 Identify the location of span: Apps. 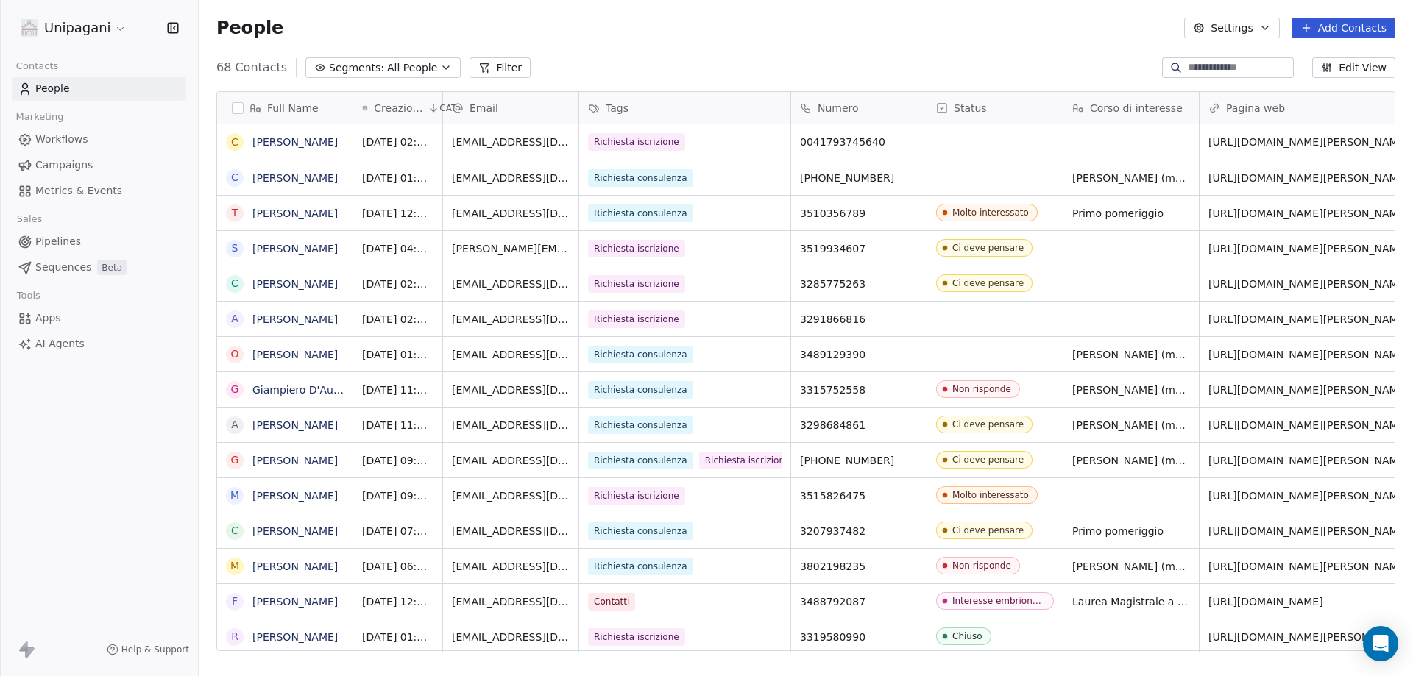
(48, 318).